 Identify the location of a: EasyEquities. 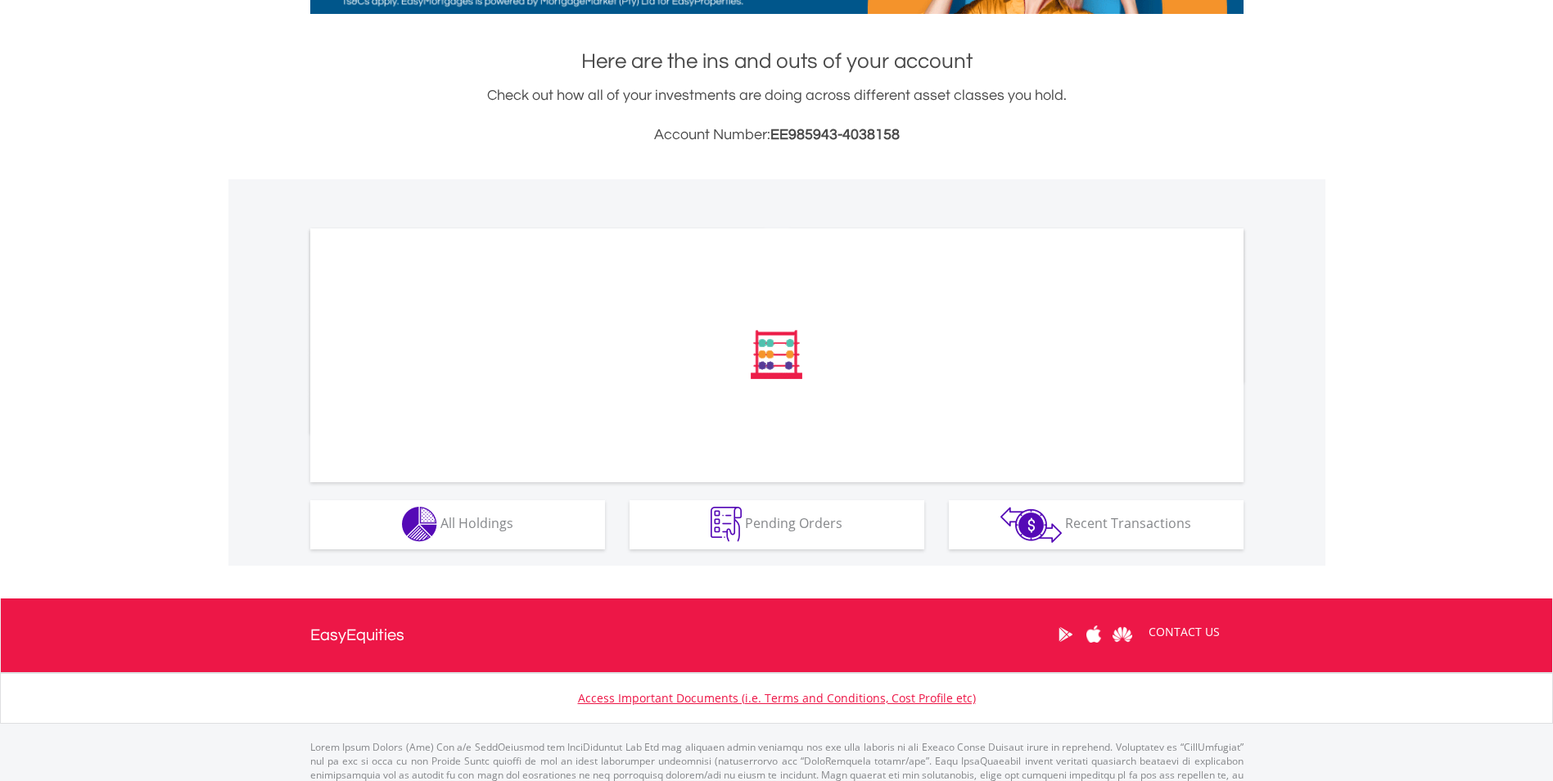
(357, 635).